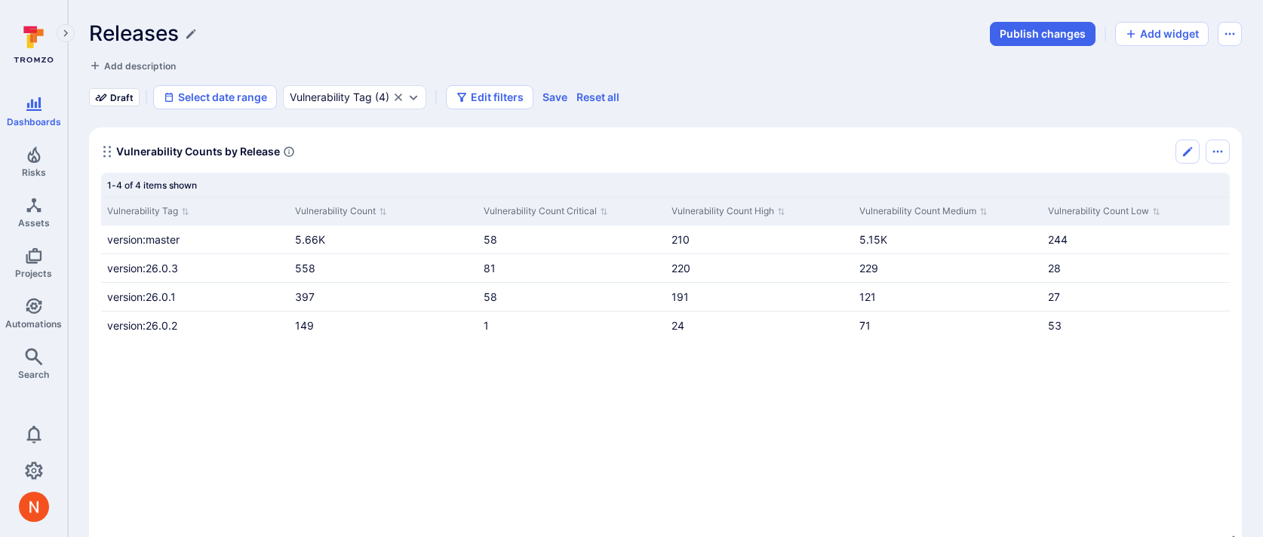 The height and width of the screenshot is (537, 1263). I want to click on button: Clear selection, so click(398, 97).